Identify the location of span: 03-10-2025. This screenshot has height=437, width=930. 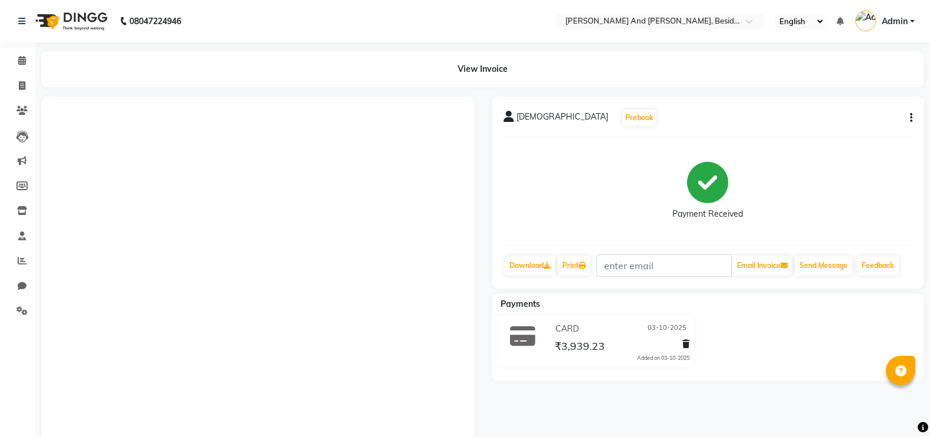
(667, 328).